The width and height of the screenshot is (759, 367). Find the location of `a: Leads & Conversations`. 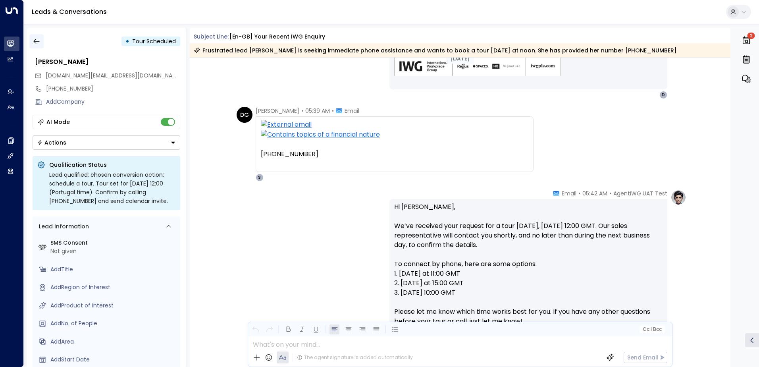

a: Leads & Conversations is located at coordinates (69, 12).